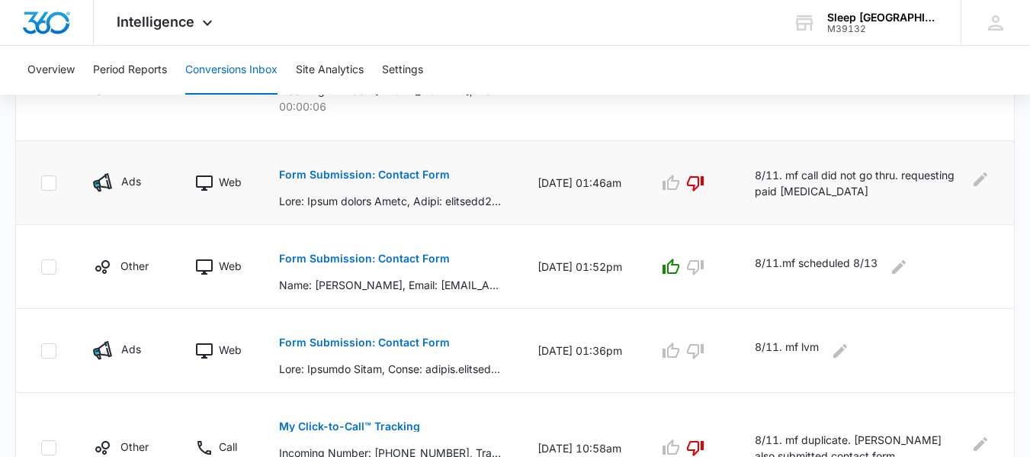  What do you see at coordinates (130, 70) in the screenshot?
I see `button: Period Reports` at bounding box center [130, 70].